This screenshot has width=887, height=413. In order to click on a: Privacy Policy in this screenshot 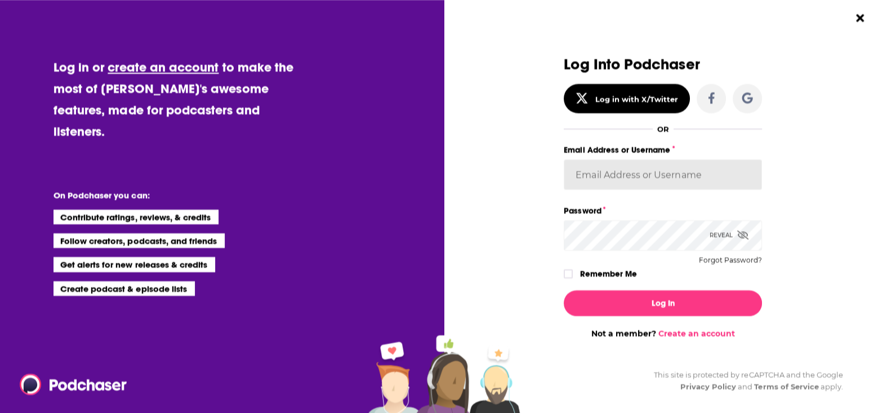, I will do `click(709, 386)`.